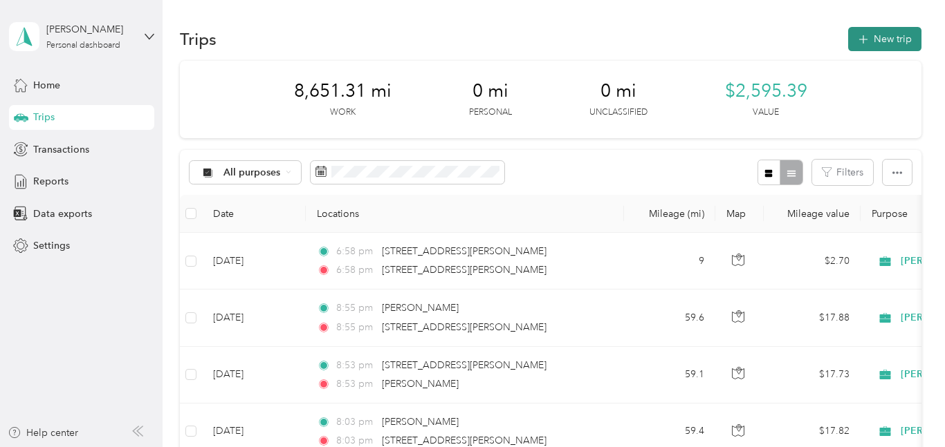 The height and width of the screenshot is (447, 945). Describe the element at coordinates (342, 113) in the screenshot. I see `p: Work` at that location.